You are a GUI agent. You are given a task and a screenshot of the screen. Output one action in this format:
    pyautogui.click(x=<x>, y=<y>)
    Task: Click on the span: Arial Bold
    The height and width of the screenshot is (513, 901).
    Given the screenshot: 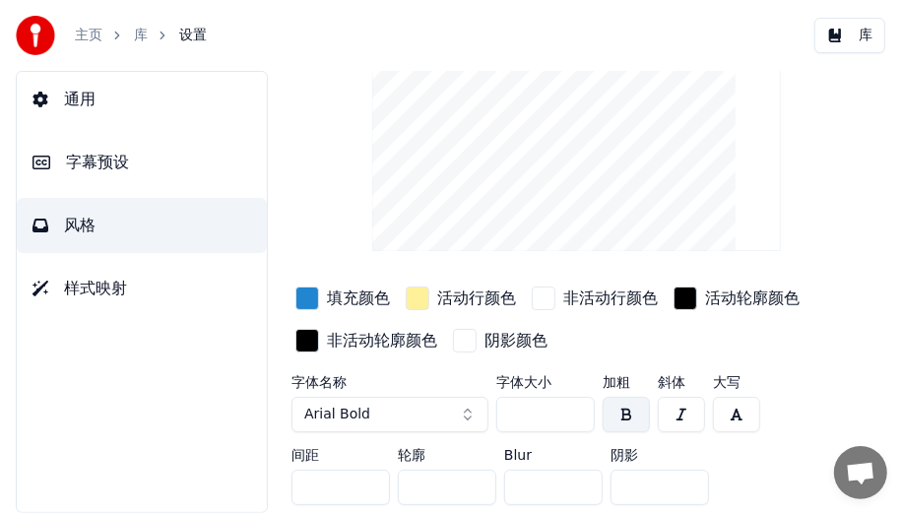 What is the action you would take?
    pyautogui.click(x=337, y=415)
    